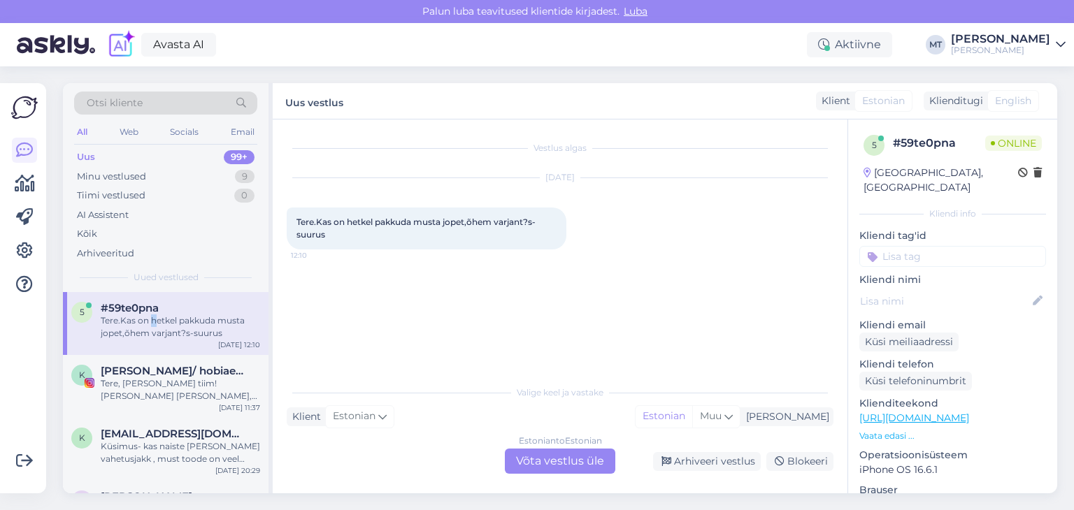  I want to click on span: 12:10, so click(317, 255).